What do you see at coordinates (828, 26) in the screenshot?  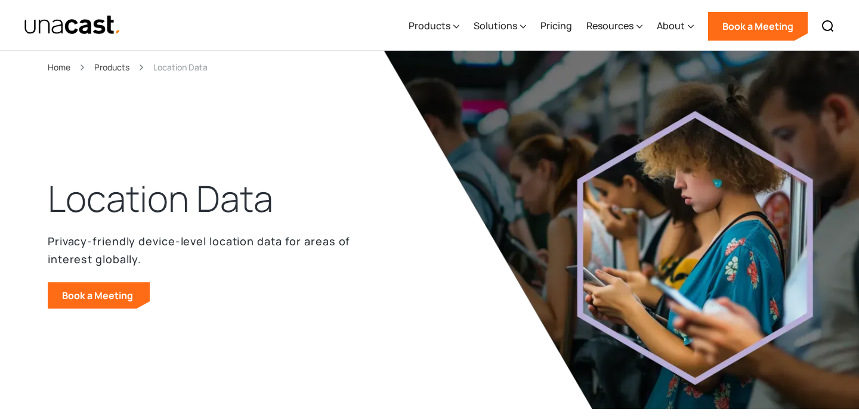 I see `img: Search icon` at bounding box center [828, 26].